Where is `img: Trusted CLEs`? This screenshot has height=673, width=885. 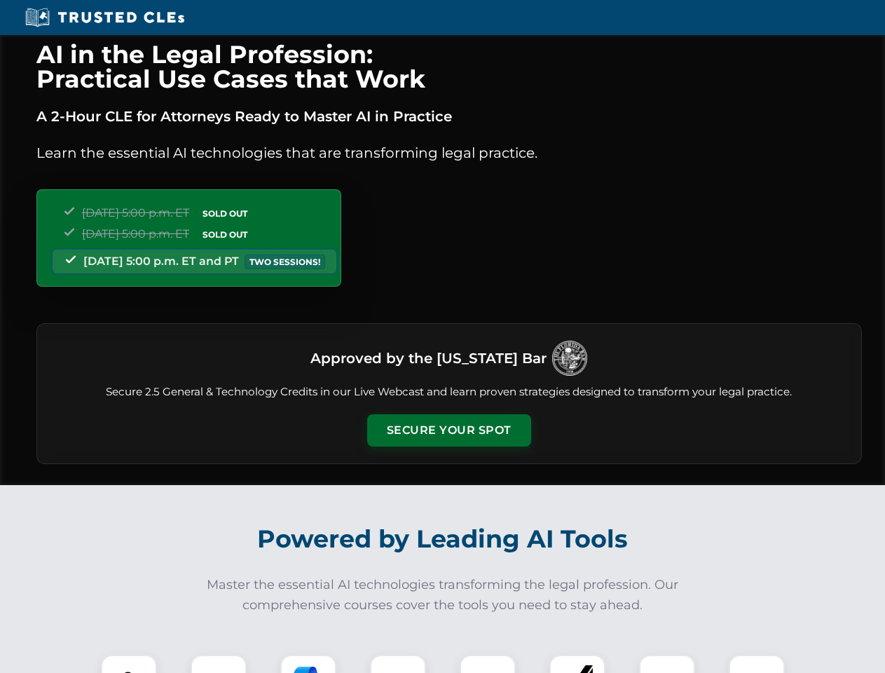 img: Trusted CLEs is located at coordinates (104, 18).